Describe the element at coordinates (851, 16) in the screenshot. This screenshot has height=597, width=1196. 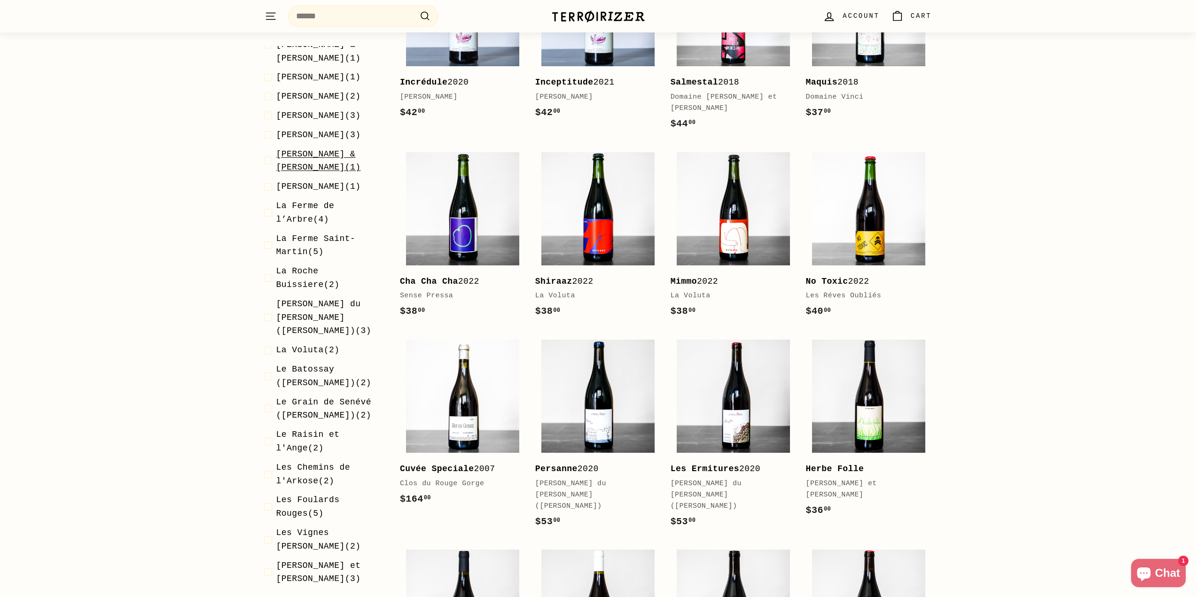
I see `a: Account` at that location.